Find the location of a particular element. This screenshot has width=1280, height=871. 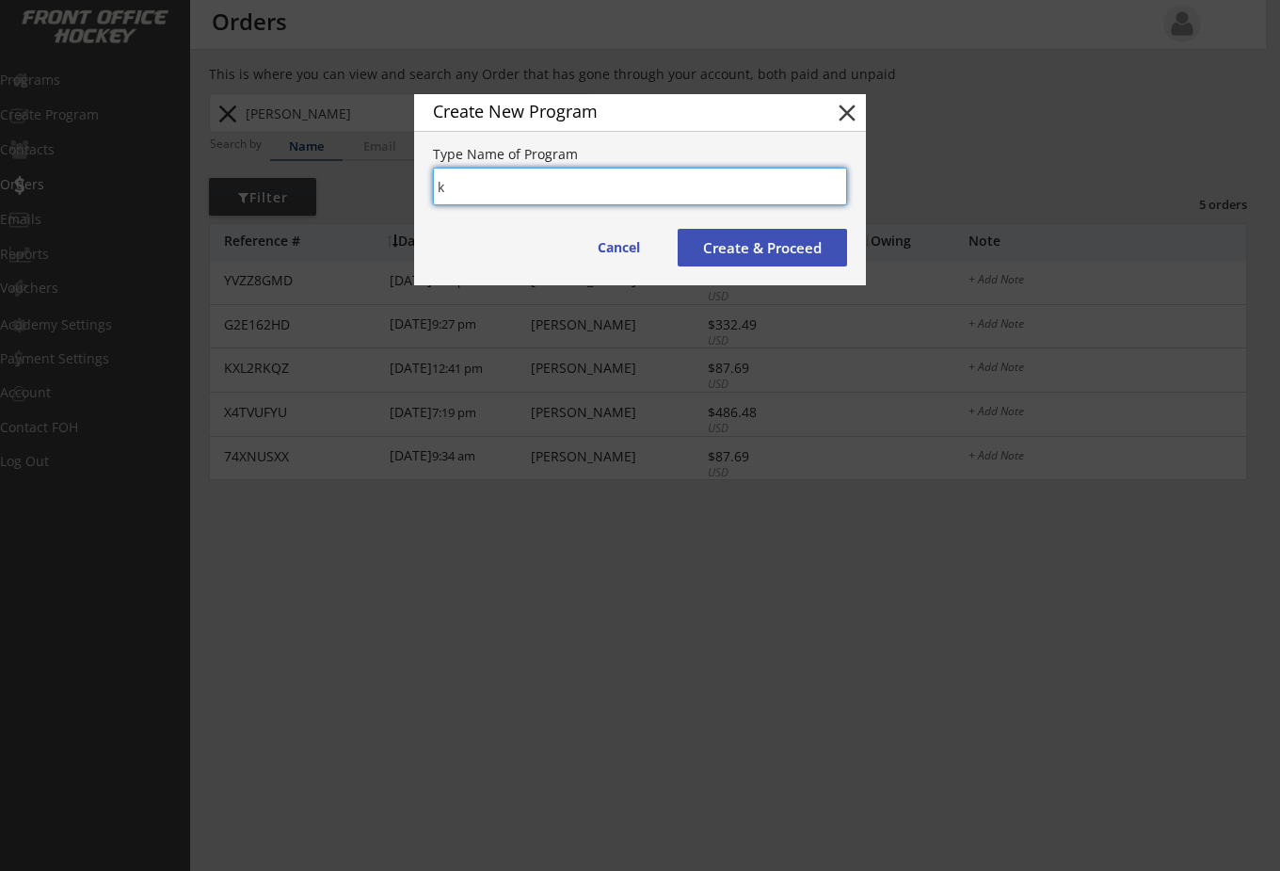

button: close is located at coordinates (847, 113).